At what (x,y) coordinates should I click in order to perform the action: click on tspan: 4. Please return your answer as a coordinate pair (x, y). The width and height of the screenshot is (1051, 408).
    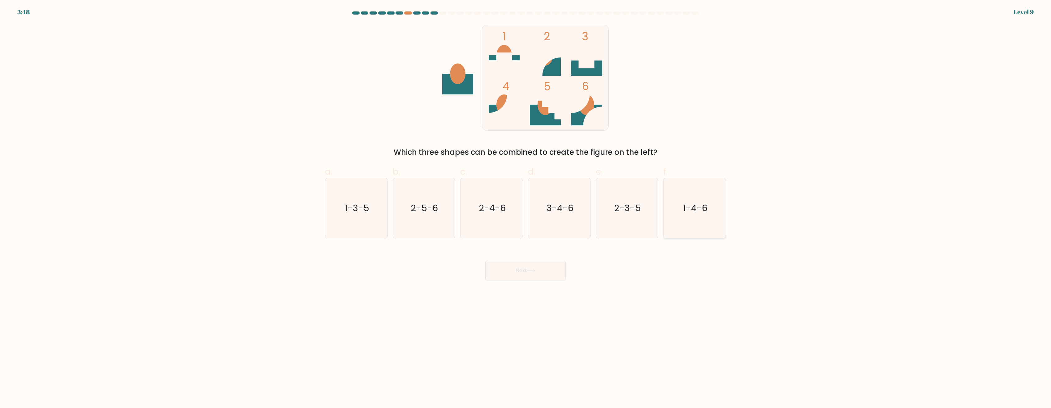
    Looking at the image, I should click on (506, 86).